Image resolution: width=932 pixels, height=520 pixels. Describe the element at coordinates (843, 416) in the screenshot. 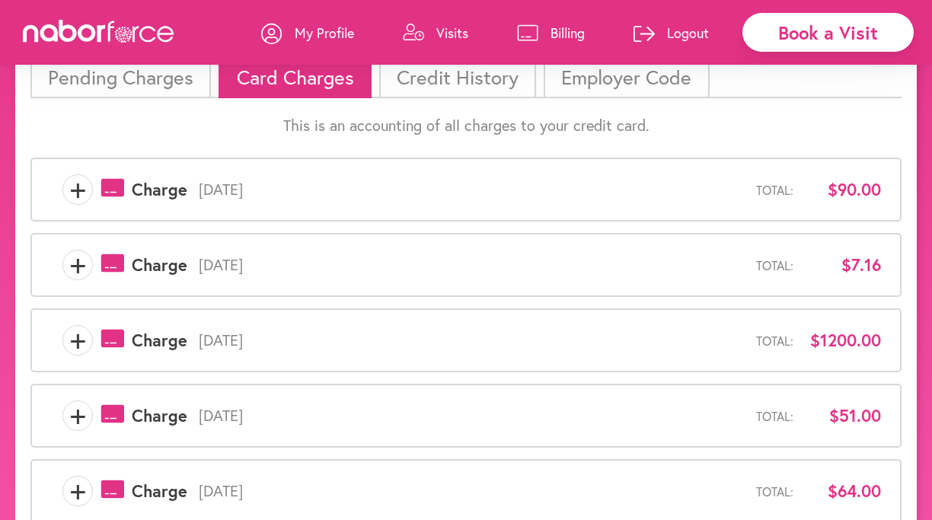

I see `span: $51.00` at that location.